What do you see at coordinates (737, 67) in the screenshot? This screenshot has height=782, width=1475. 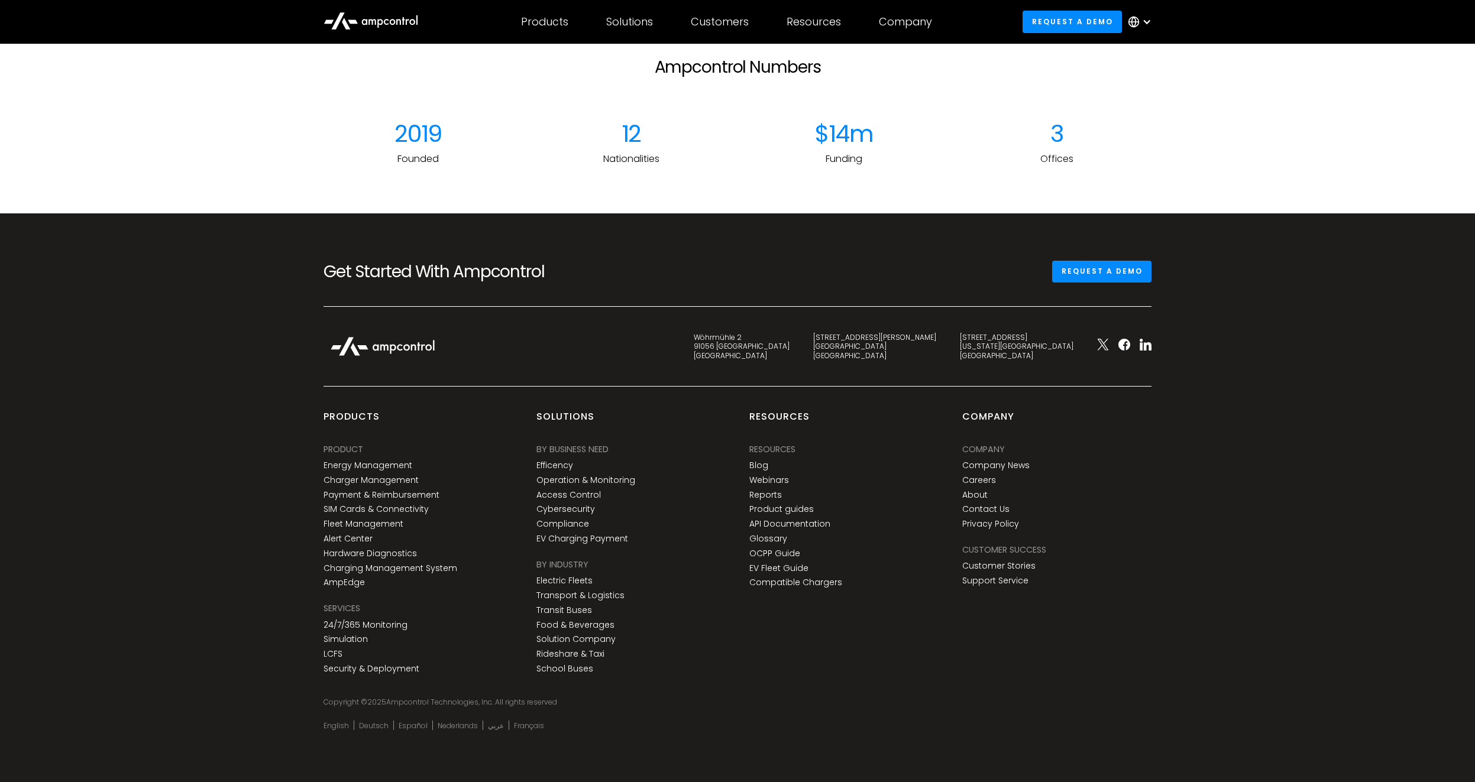 I see `h2: Ampcontrol Numbers` at bounding box center [737, 67].